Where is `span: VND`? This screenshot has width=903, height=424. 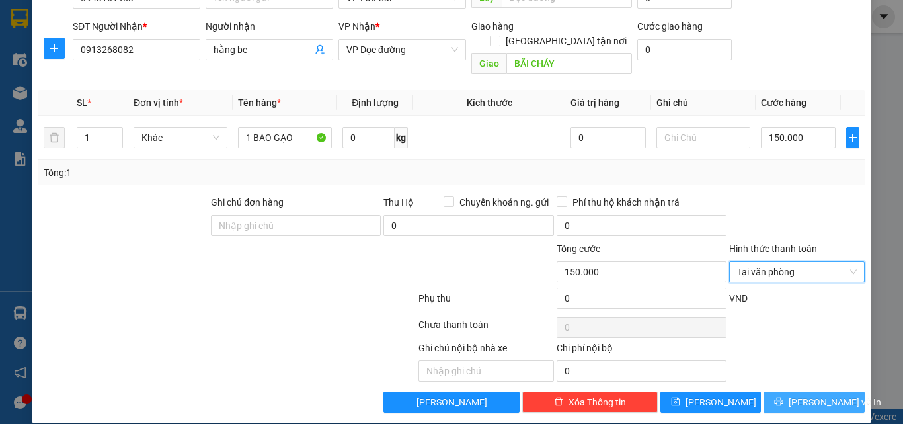
span: VND is located at coordinates (738, 298).